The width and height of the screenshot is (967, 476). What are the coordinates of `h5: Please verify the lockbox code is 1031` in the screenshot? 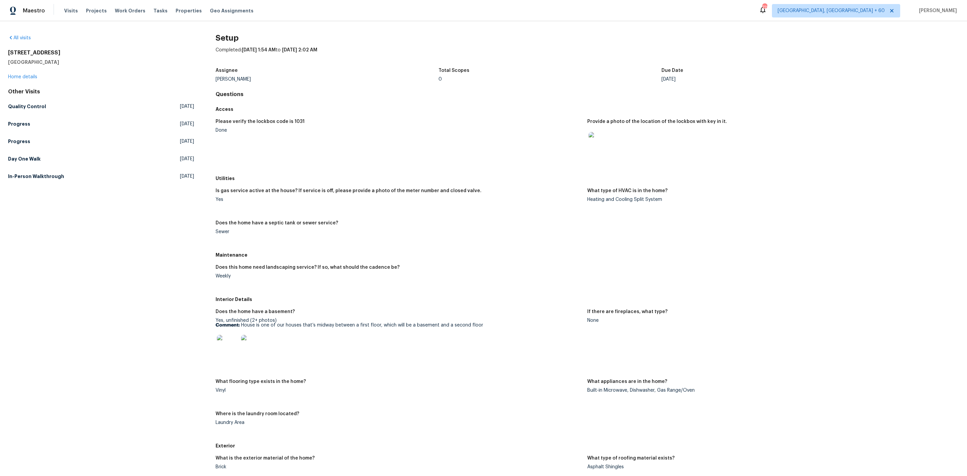 It's located at (260, 122).